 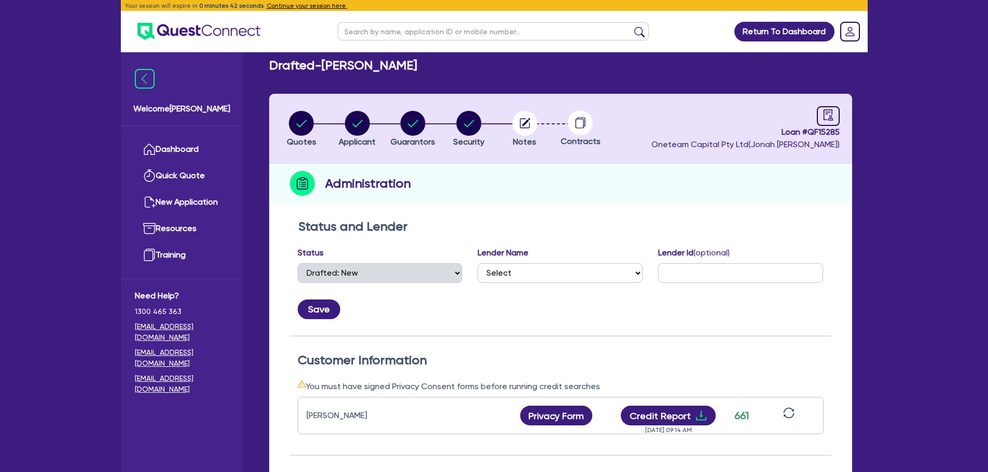 What do you see at coordinates (319, 310) in the screenshot?
I see `button: Save` at bounding box center [319, 310].